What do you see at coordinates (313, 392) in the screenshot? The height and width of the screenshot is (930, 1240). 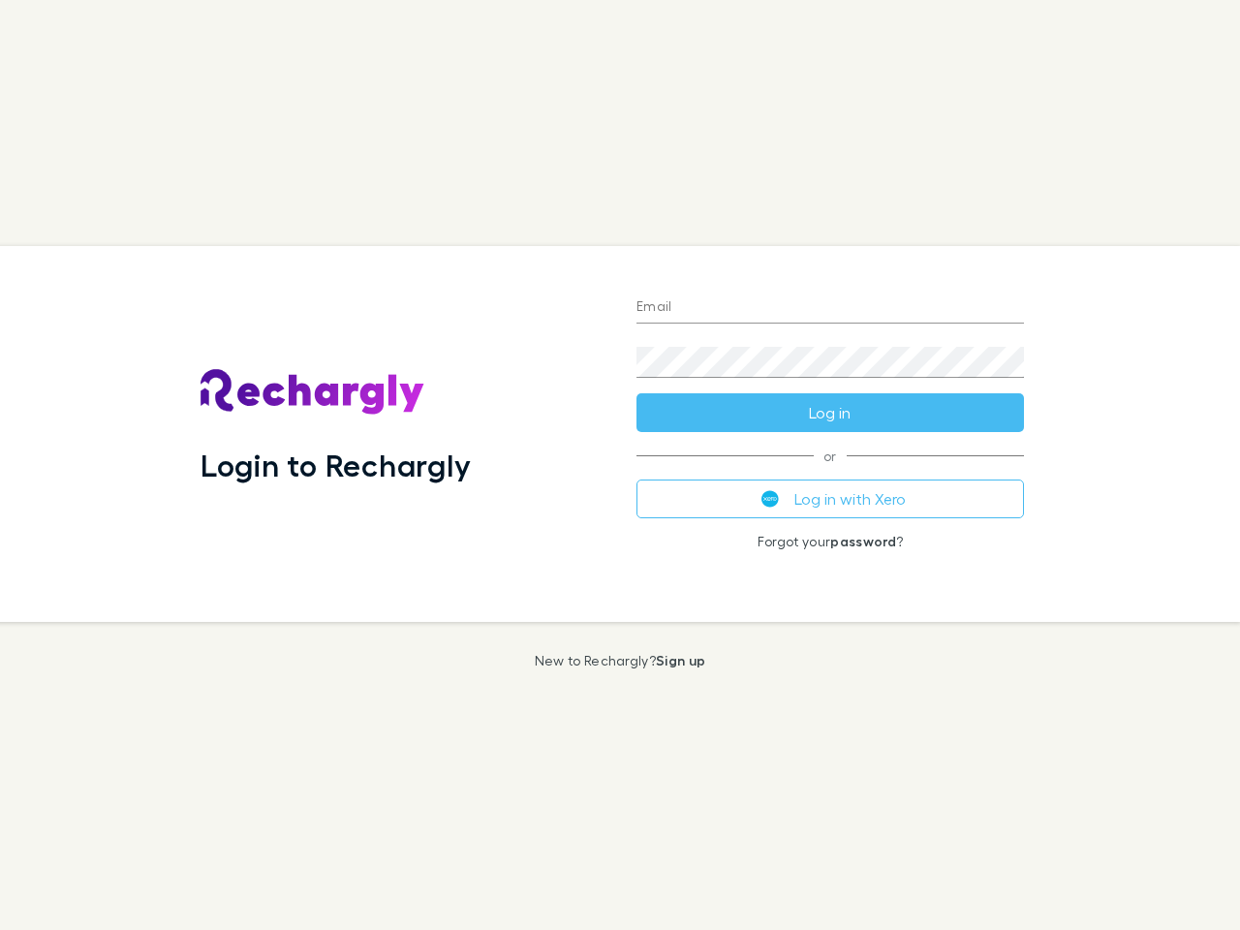 I see `img: Rechargly's Logo` at bounding box center [313, 392].